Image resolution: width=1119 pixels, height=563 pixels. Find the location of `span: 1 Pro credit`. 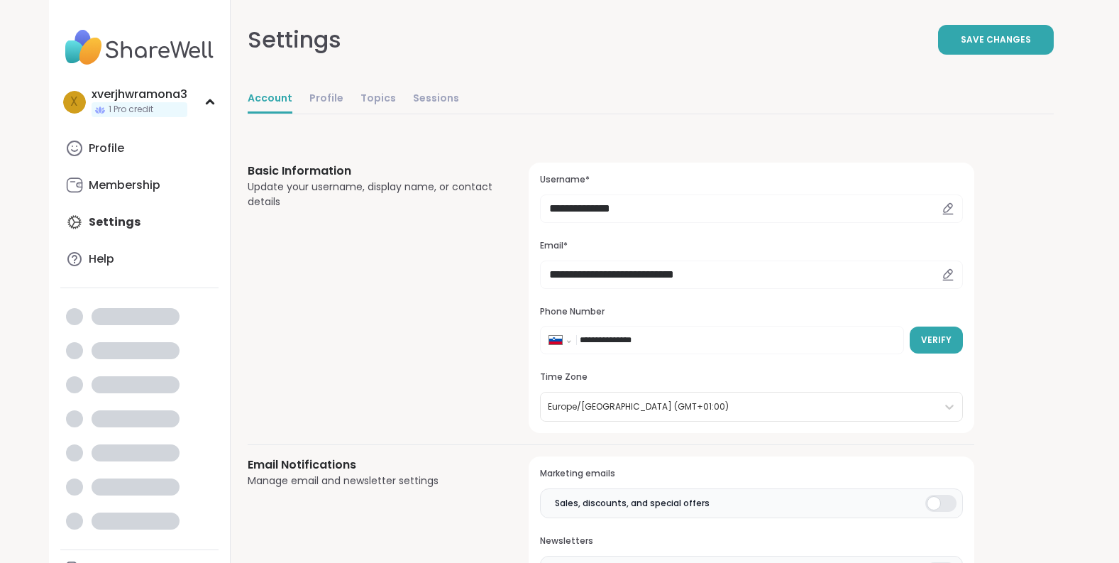

span: 1 Pro credit is located at coordinates (131, 109).